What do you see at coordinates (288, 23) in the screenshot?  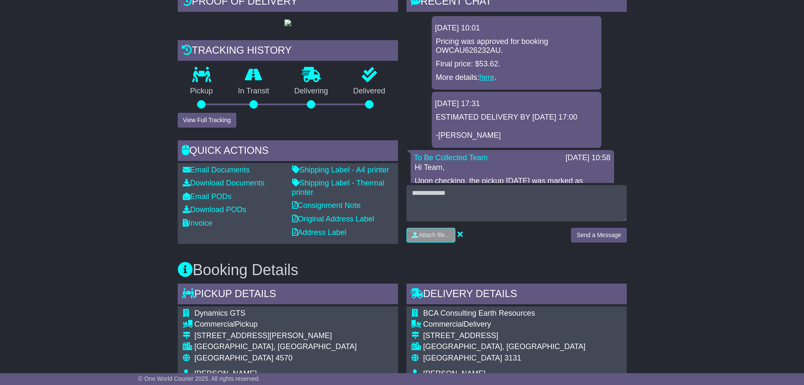 I see `img: GetPodImage` at bounding box center [288, 23].